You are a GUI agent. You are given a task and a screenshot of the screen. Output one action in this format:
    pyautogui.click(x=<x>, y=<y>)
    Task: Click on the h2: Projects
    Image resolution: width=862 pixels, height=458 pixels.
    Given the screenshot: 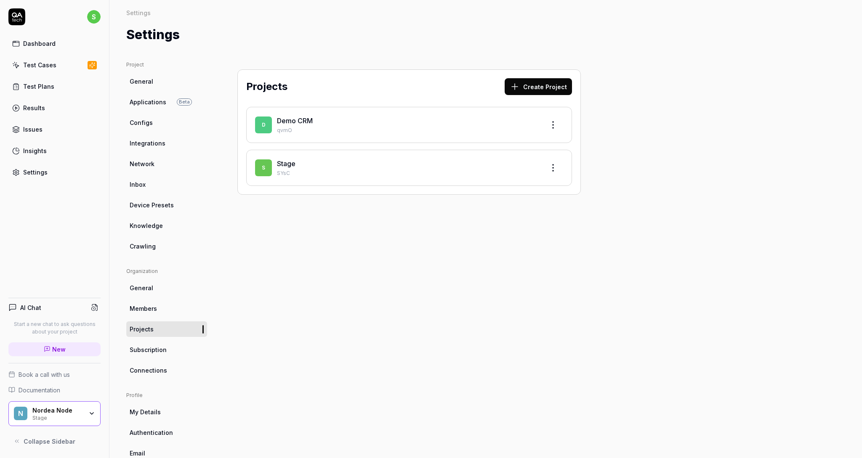 What is the action you would take?
    pyautogui.click(x=267, y=87)
    